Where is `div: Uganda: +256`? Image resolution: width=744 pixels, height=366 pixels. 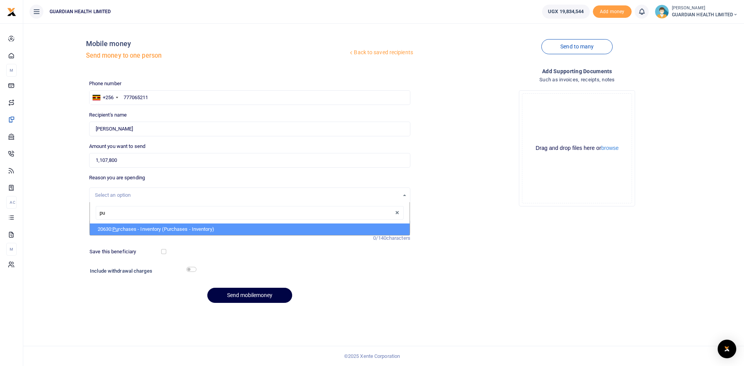
div: Uganda: +256 is located at coordinates (105, 98).